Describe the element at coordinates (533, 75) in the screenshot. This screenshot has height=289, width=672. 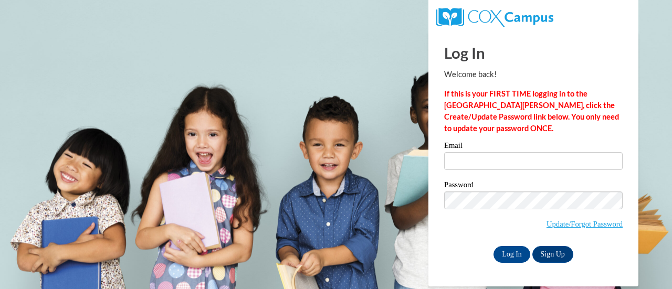
I see `p: Welcome back!` at that location.